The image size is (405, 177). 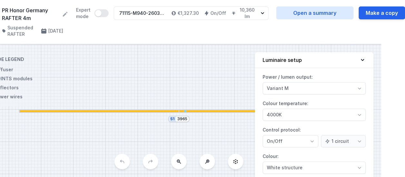 I want to click on a: Open a summary, so click(x=315, y=13).